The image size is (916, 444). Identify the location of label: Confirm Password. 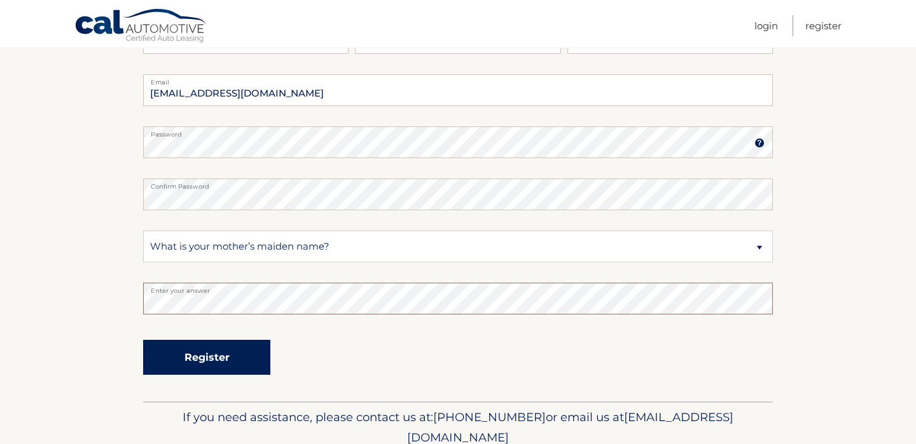
(458, 184).